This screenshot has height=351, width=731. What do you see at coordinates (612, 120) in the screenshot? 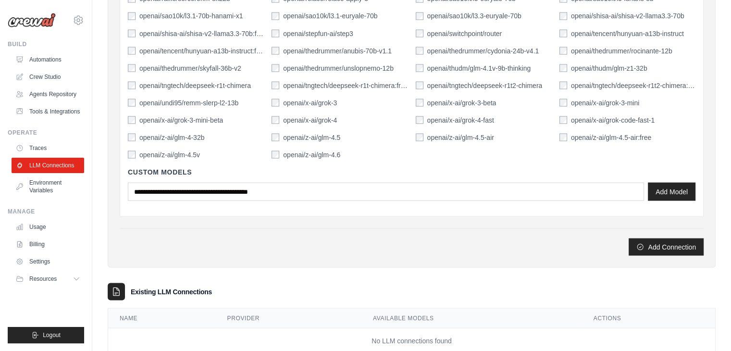
I see `label: openai/x-ai/grok-code-fast-1` at bounding box center [612, 120].